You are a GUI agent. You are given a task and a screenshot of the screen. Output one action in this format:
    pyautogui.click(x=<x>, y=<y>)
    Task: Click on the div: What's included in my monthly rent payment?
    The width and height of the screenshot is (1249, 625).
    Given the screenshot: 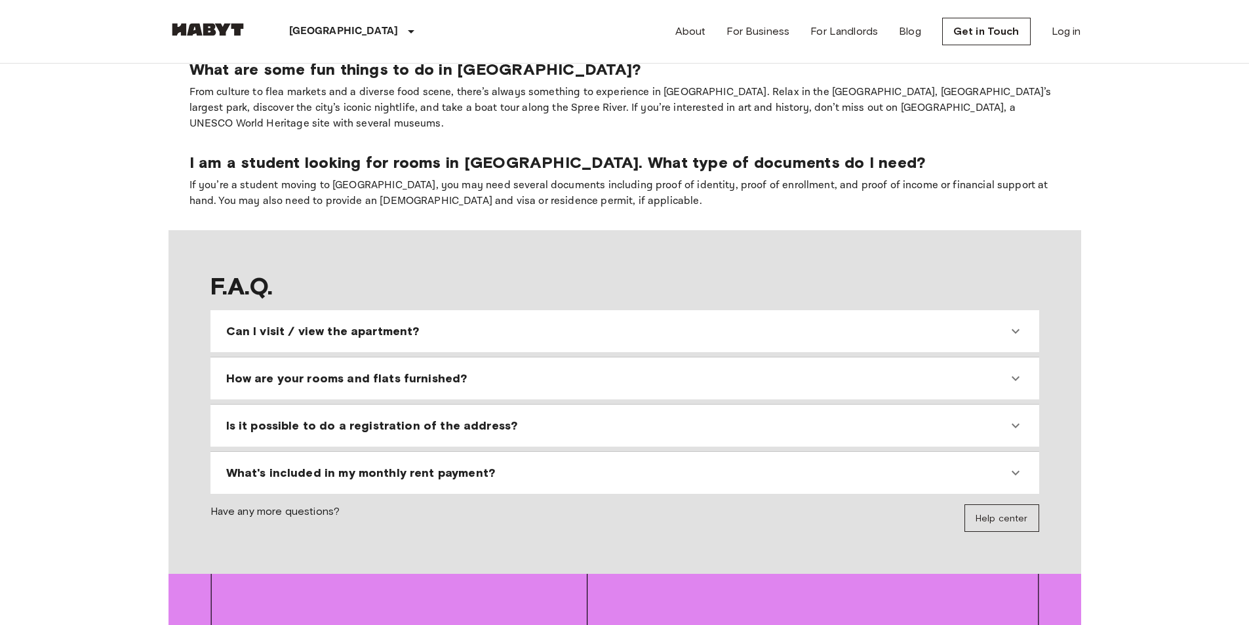 What is the action you would take?
    pyautogui.click(x=625, y=473)
    